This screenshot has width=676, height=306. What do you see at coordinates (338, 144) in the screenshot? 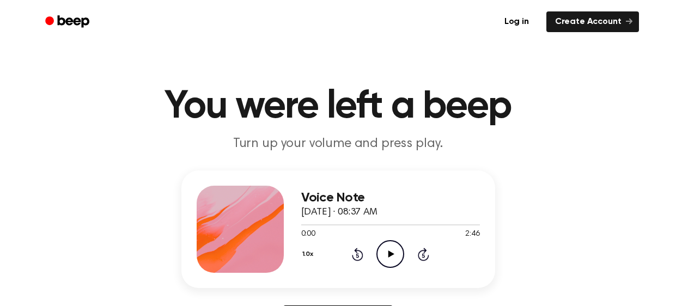
I see `p: Turn up your volume and press play.` at bounding box center [338, 144].